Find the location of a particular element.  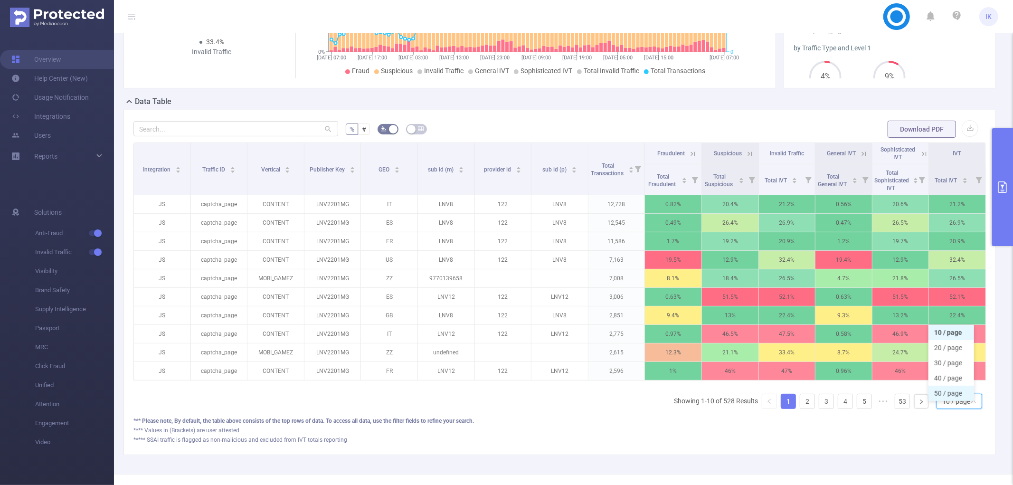

p: 46% is located at coordinates (730, 371).